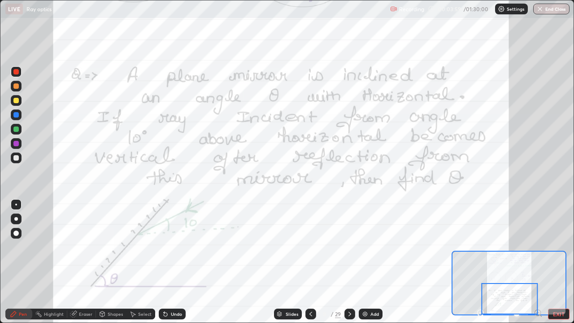 The width and height of the screenshot is (574, 323). I want to click on div: 8, so click(324, 314).